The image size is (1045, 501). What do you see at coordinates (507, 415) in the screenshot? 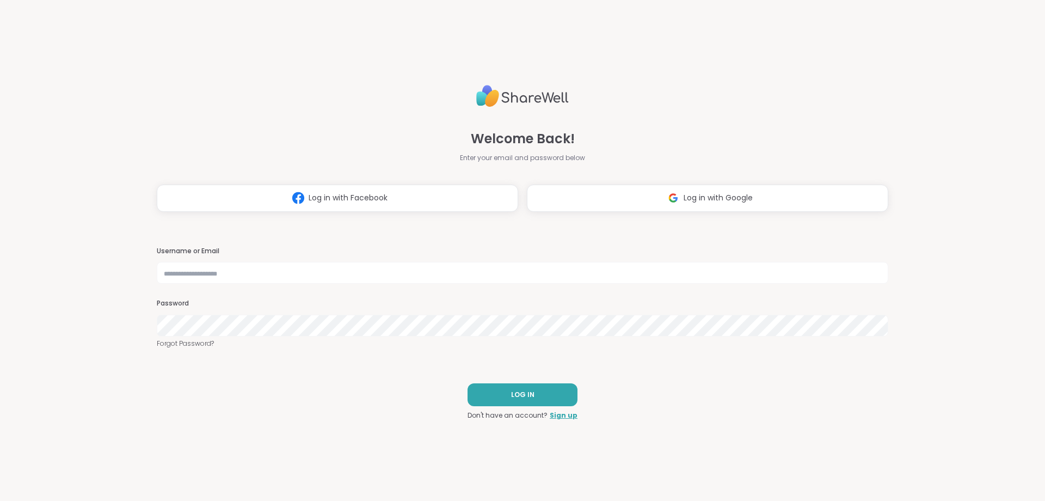
I see `span: Don't have an account?` at bounding box center [507, 415].